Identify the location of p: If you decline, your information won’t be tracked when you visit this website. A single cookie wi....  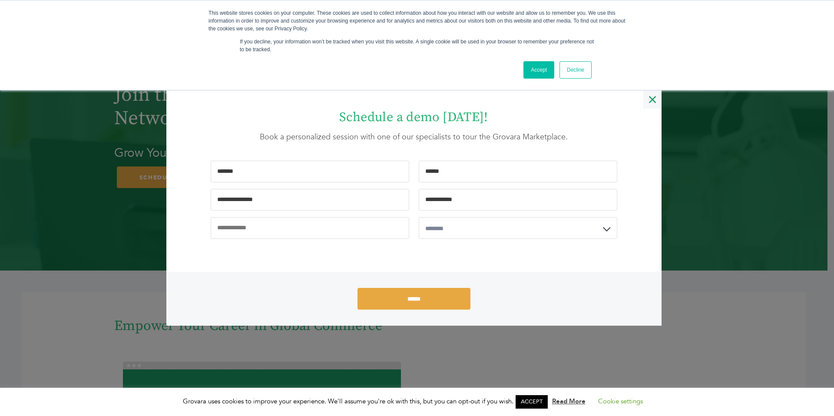
(417, 46).